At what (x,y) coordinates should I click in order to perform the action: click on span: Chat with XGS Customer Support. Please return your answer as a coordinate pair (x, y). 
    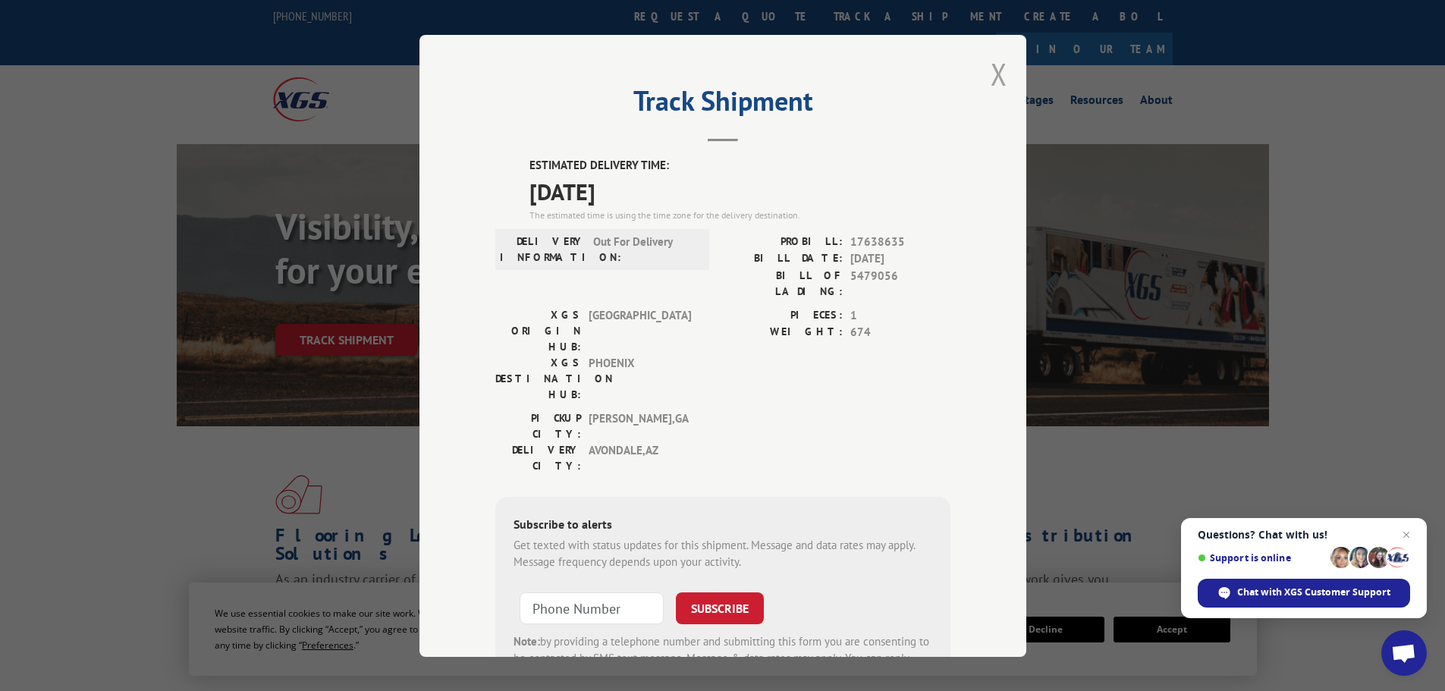
    Looking at the image, I should click on (1314, 592).